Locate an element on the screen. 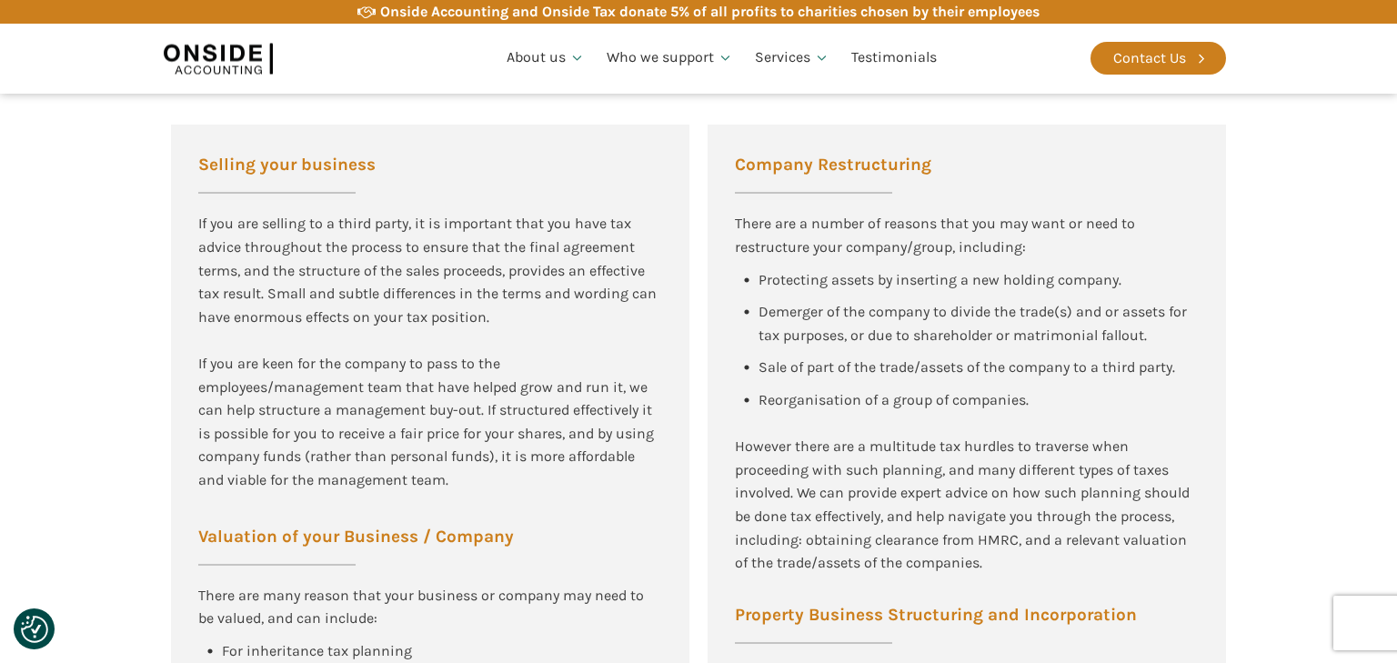 This screenshot has width=1397, height=663. div: There are many reason that your business or company may need to be valued, and can include: is located at coordinates (430, 607).